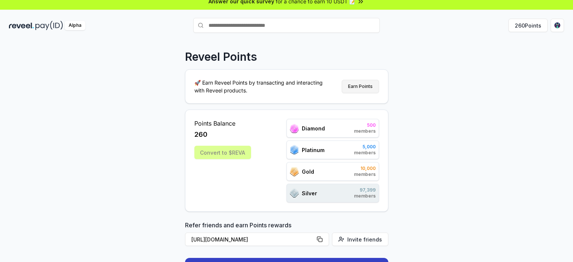 The width and height of the screenshot is (573, 262). What do you see at coordinates (75, 25) in the screenshot?
I see `div: Alpha` at bounding box center [75, 25].